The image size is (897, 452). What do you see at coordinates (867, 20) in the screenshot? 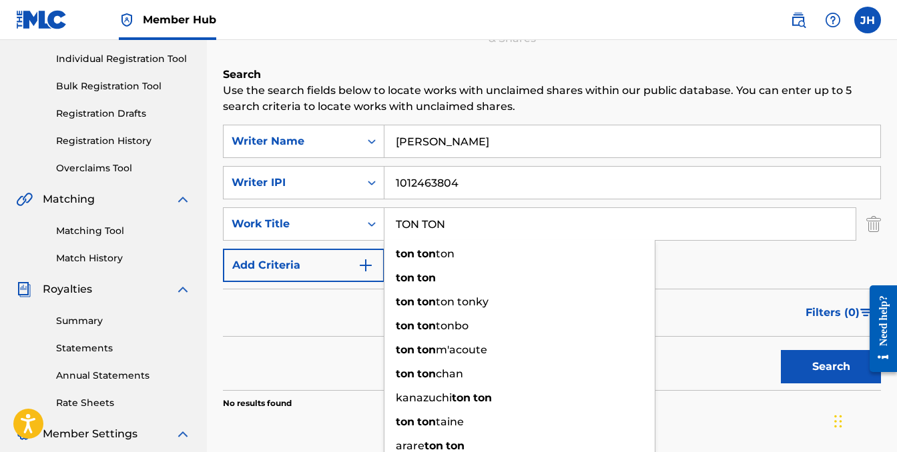
I see `div: User Menu` at bounding box center [867, 20].